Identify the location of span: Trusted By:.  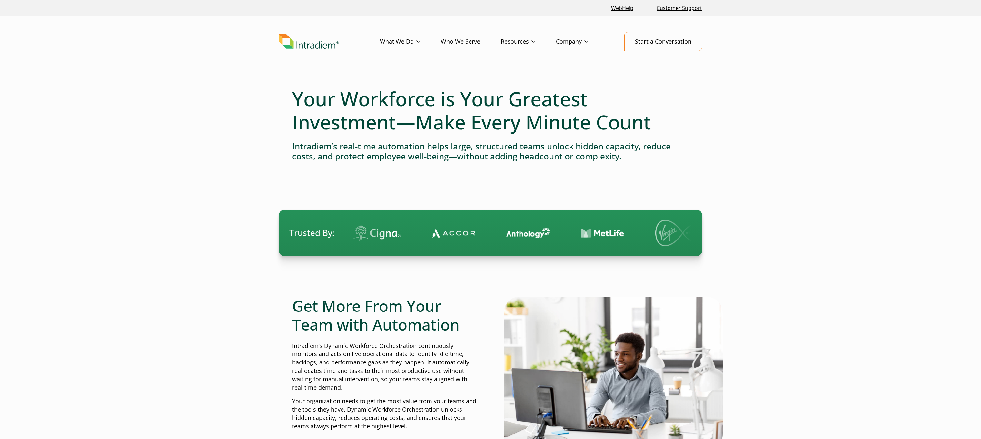
(312, 233).